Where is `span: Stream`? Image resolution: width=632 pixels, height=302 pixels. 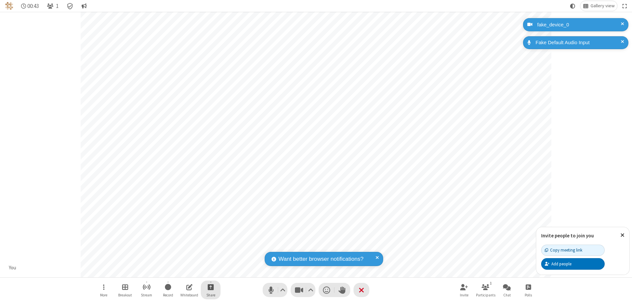 span: Stream is located at coordinates (147, 295).